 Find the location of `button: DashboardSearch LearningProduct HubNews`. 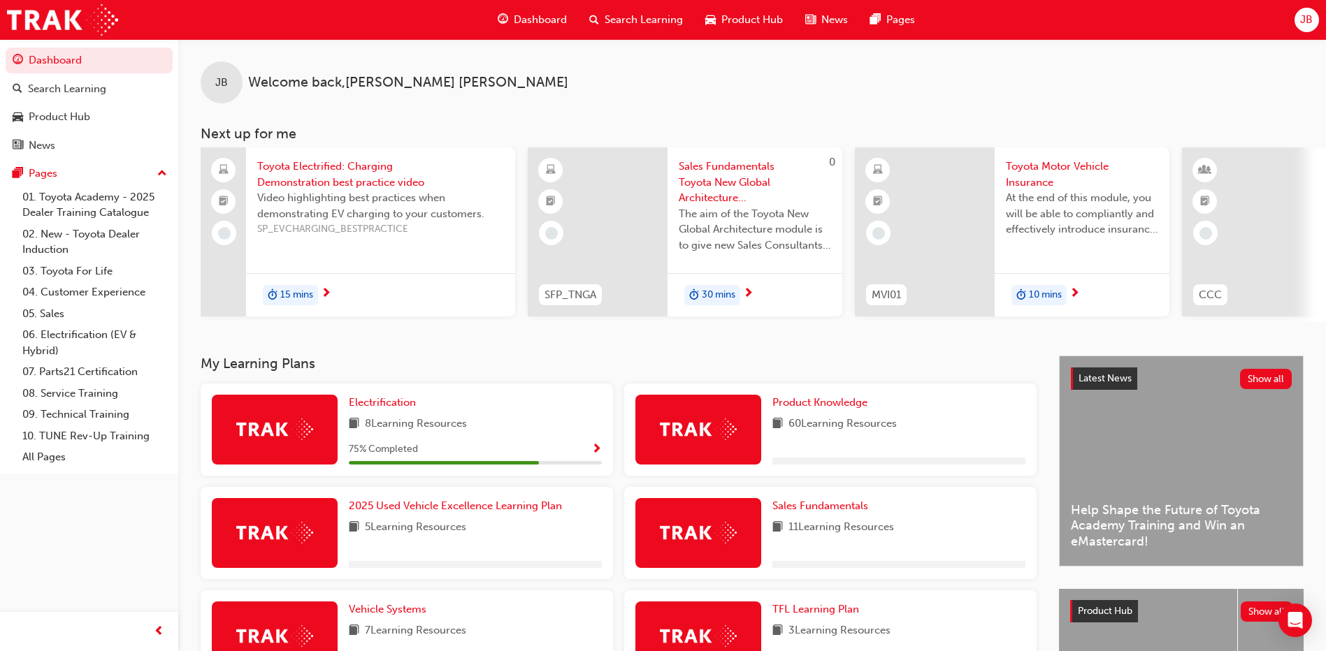

button: DashboardSearch LearningProduct HubNews is located at coordinates (89, 103).